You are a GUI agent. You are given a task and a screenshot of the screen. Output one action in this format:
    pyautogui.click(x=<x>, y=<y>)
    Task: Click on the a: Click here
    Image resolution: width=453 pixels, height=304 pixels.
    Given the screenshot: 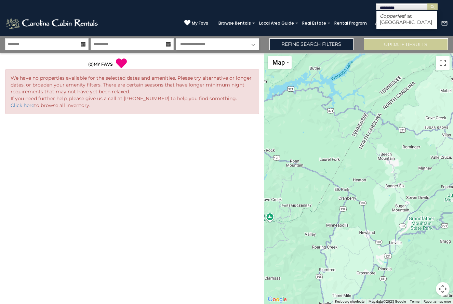 What is the action you would take?
    pyautogui.click(x=22, y=105)
    